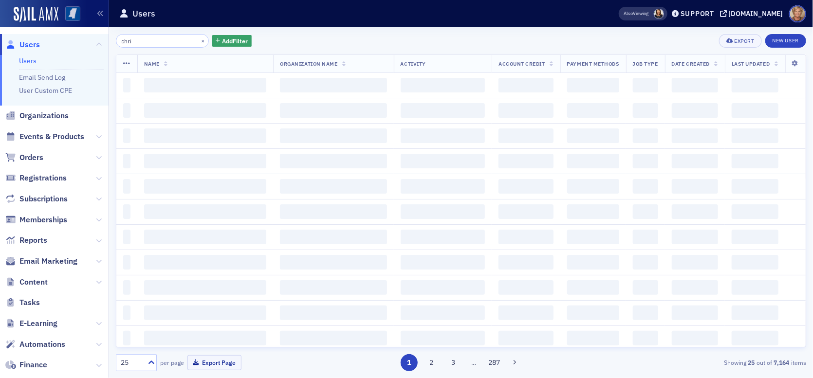 The width and height of the screenshot is (813, 378). I want to click on a: SailAMX, so click(36, 15).